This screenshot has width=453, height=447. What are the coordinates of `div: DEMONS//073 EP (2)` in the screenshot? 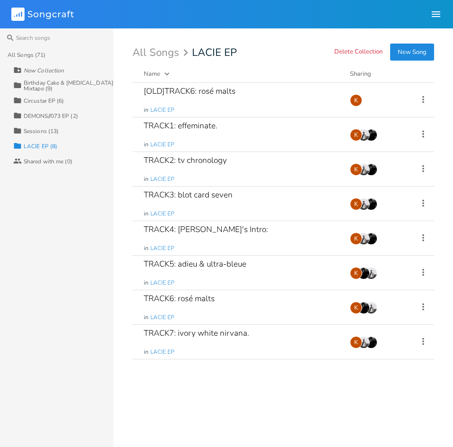 It's located at (51, 116).